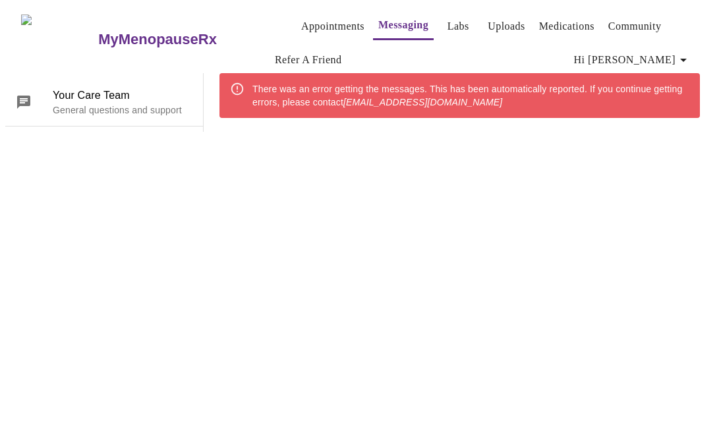 The image size is (721, 431). Describe the element at coordinates (123, 110) in the screenshot. I see `p: General questions and support` at that location.